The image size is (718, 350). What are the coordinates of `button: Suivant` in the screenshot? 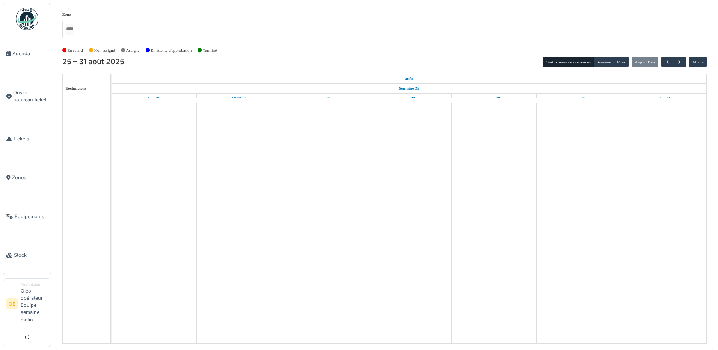 It's located at (679, 62).